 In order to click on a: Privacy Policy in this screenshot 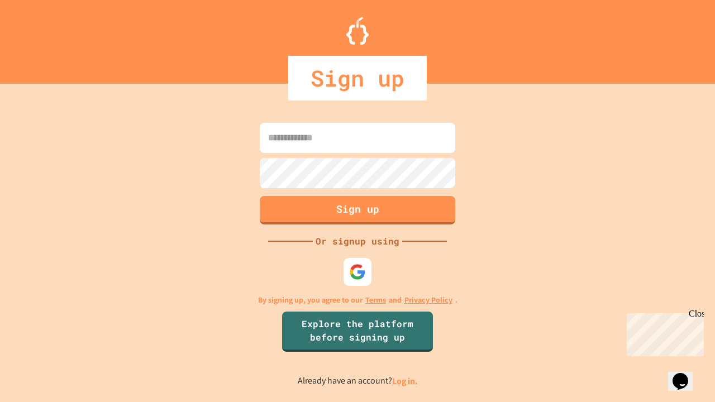, I will do `click(428, 300)`.